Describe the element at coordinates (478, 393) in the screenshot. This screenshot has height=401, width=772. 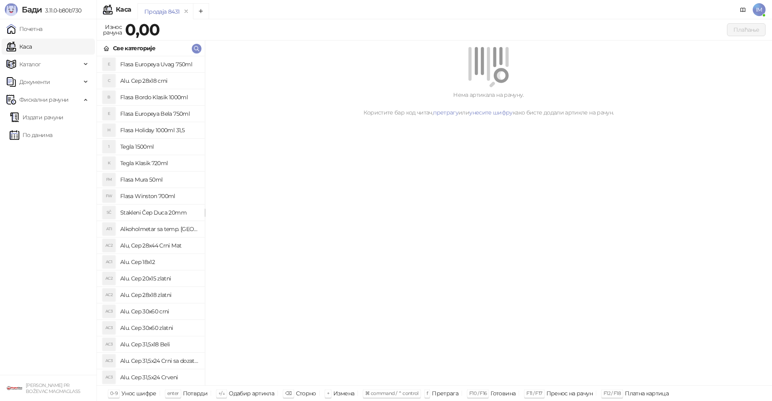
I see `span: F10 / F16` at that location.